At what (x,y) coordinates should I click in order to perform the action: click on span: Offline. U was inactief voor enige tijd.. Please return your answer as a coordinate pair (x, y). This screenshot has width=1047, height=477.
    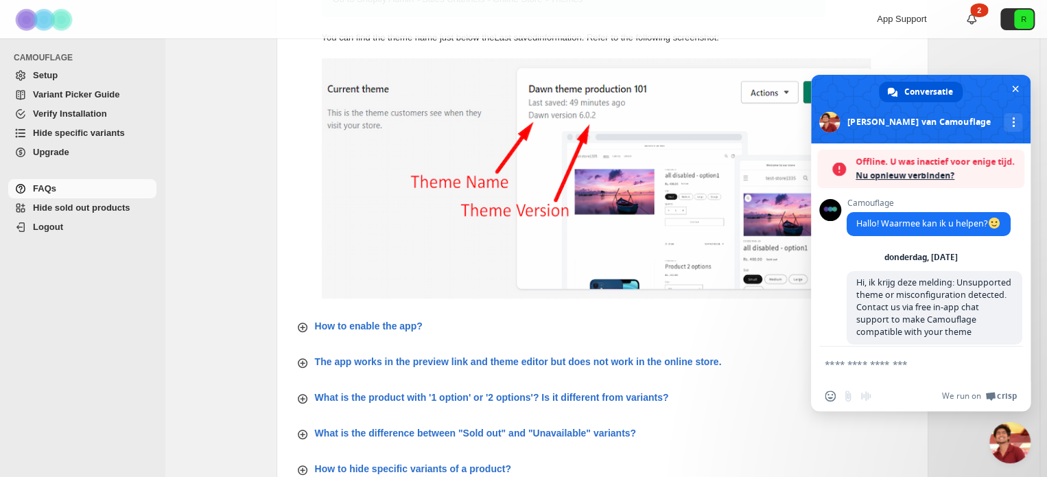
    Looking at the image, I should click on (936, 162).